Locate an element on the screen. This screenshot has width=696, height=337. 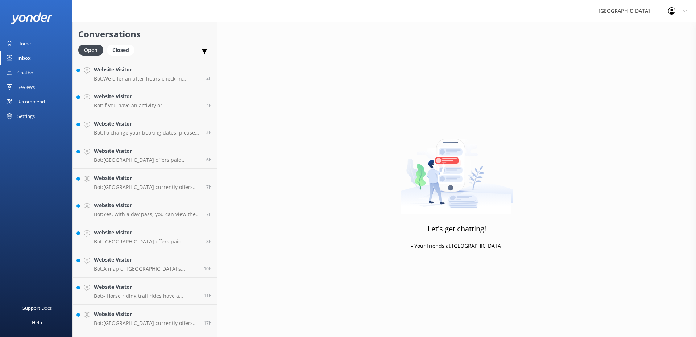
a: Website VisitorBot:Yes, with a day pass, you can view the Running of the Horses, which usually ta... is located at coordinates (145, 209).